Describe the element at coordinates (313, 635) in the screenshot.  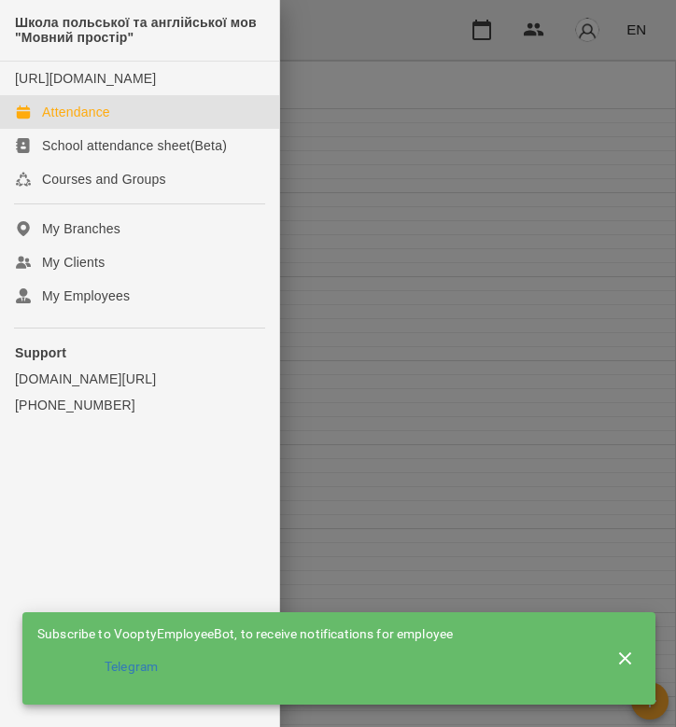
I see `div: Subscribe to VooptyEmployeeBot, to receive notifications for employee` at that location.